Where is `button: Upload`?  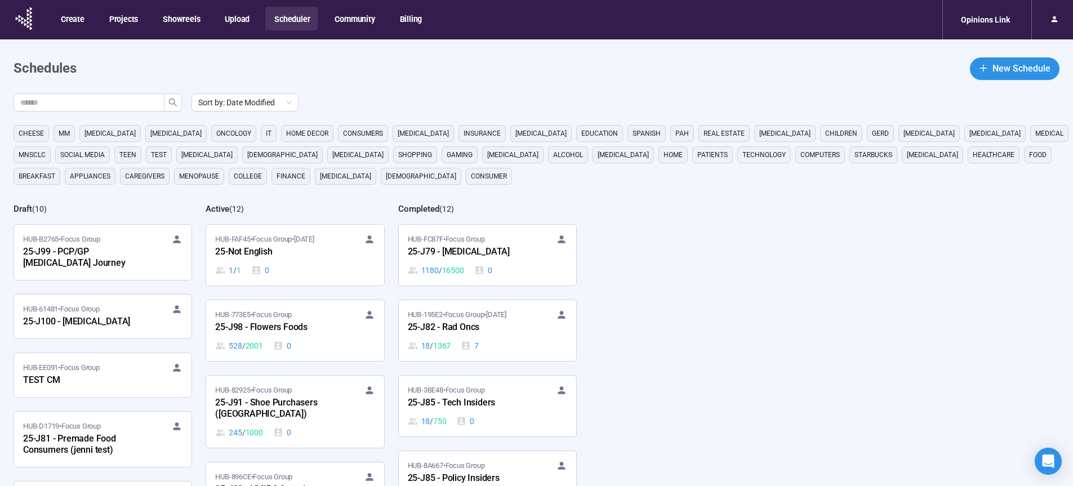 button: Upload is located at coordinates (237, 19).